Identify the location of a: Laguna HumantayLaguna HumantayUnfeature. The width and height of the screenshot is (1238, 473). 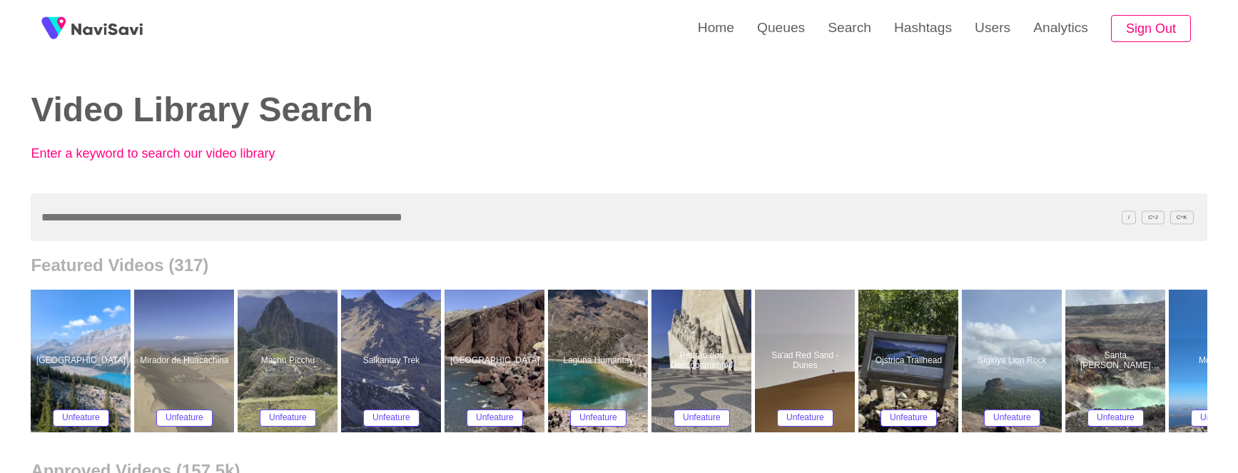
(599, 361).